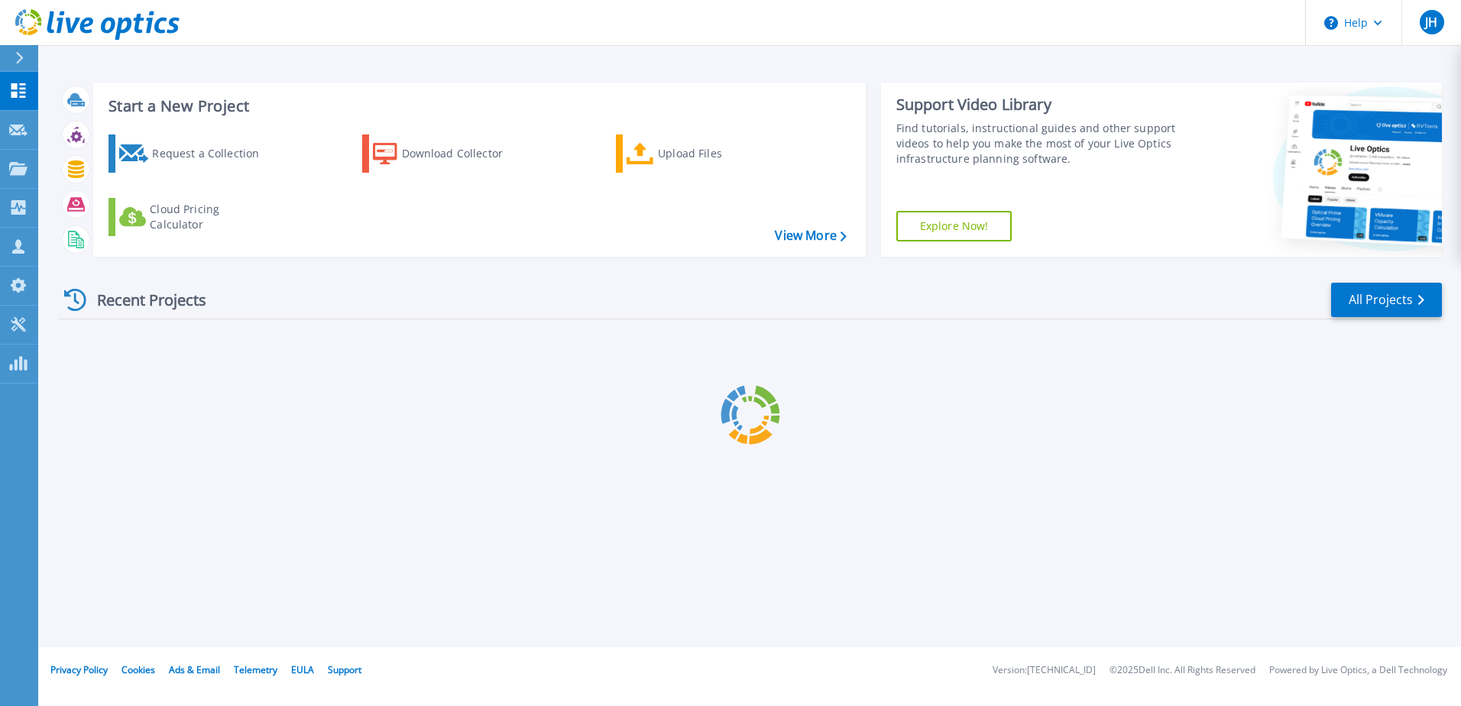  Describe the element at coordinates (701, 154) in the screenshot. I see `a: Upload Files` at that location.